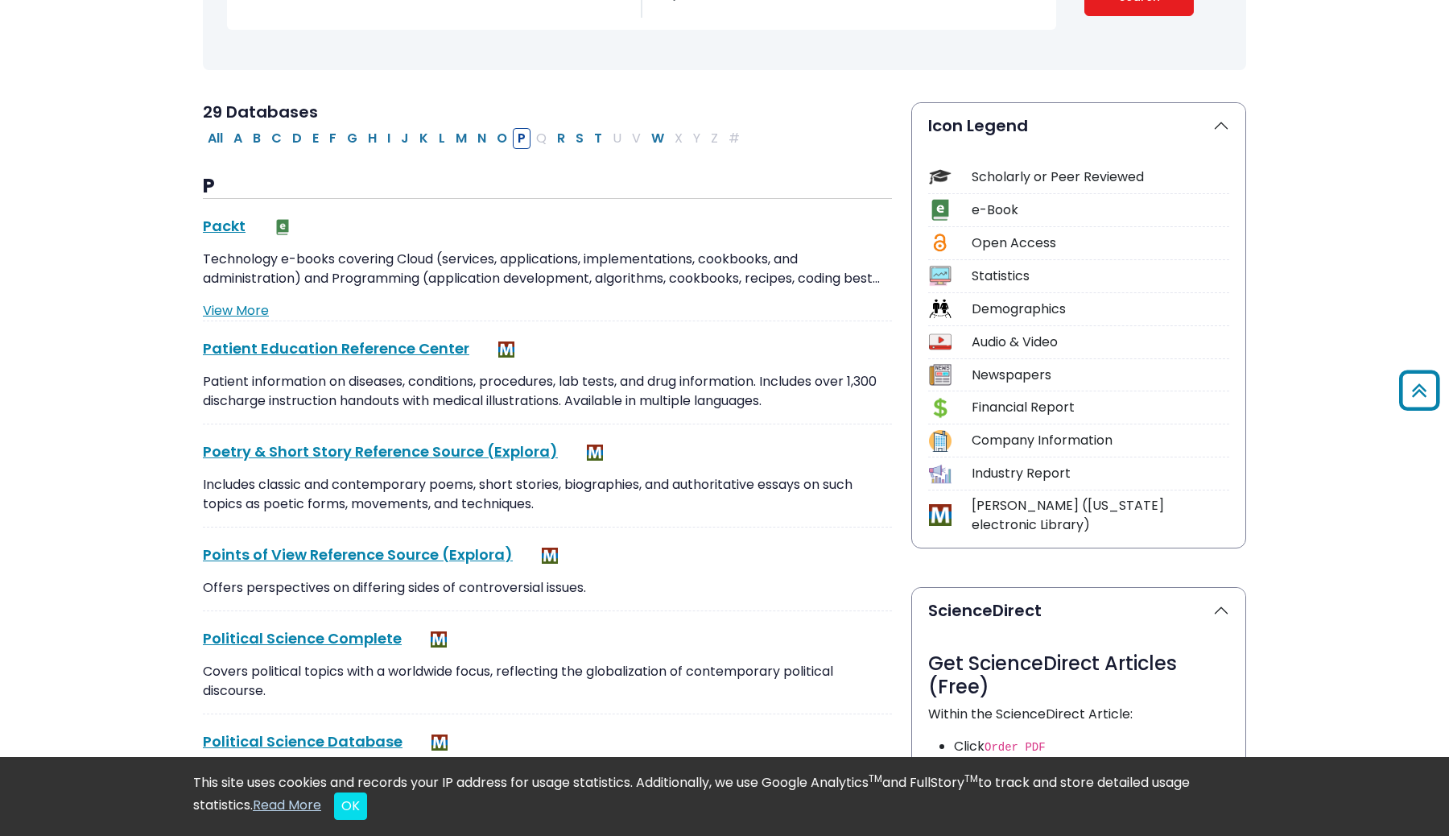  What do you see at coordinates (1092, 746) in the screenshot?
I see `li: Click` at bounding box center [1092, 746].